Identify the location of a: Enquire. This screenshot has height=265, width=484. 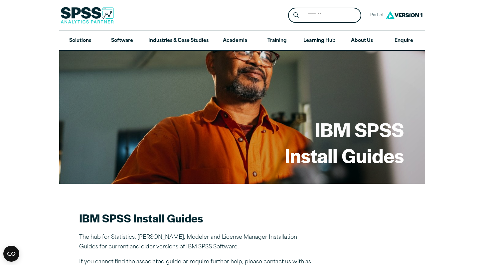
(404, 41).